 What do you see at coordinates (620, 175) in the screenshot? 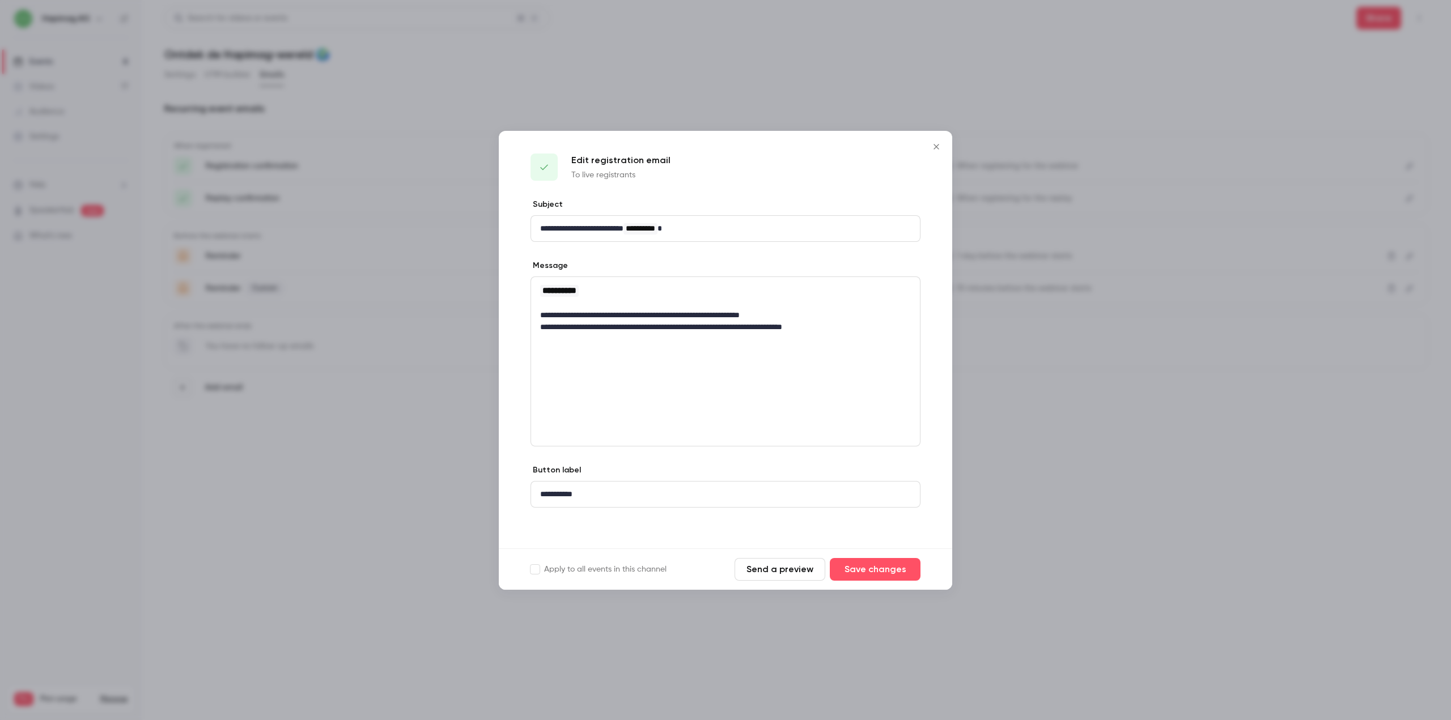
I see `p: To live registrants` at bounding box center [620, 175].